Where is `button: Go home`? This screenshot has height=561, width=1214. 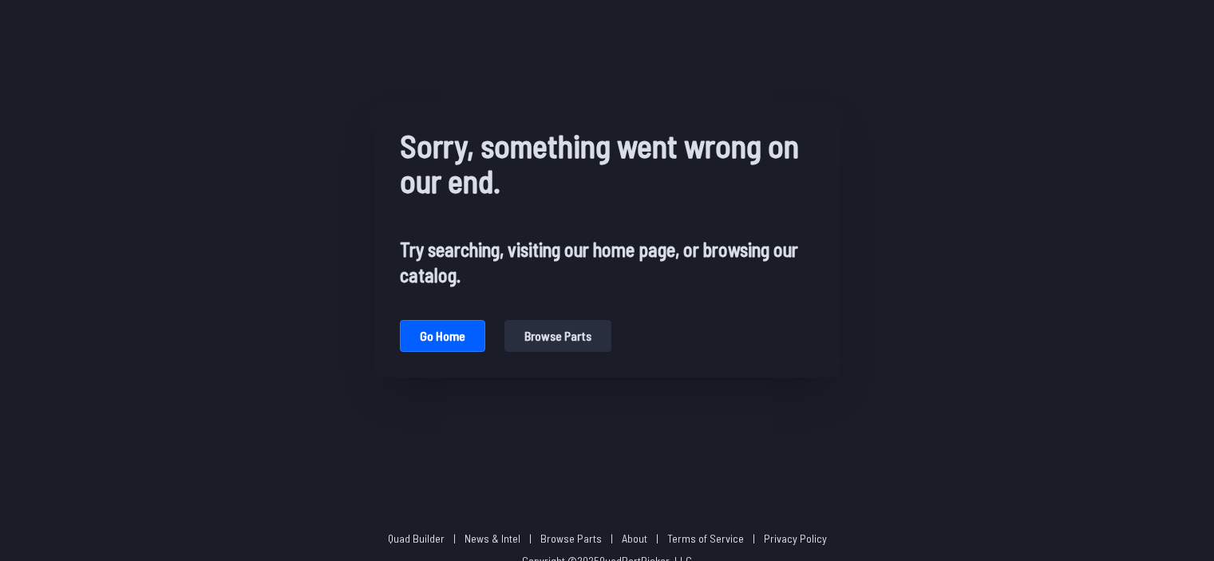
button: Go home is located at coordinates (442, 336).